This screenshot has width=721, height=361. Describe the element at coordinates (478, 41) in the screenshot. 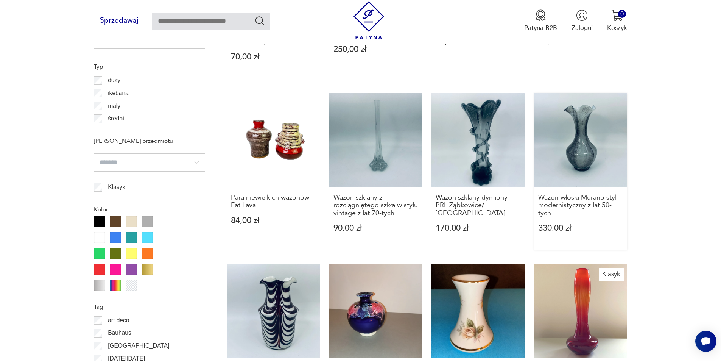

I see `p: 80,00 zł` at that location.